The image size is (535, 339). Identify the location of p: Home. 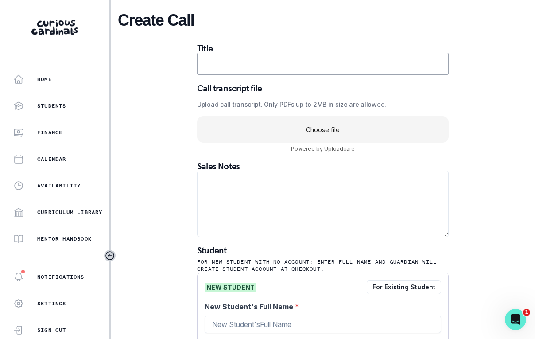
(44, 79).